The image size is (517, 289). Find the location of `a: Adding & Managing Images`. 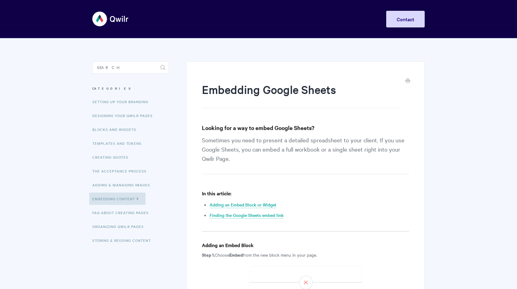

a: Adding & Managing Images is located at coordinates (123, 185).